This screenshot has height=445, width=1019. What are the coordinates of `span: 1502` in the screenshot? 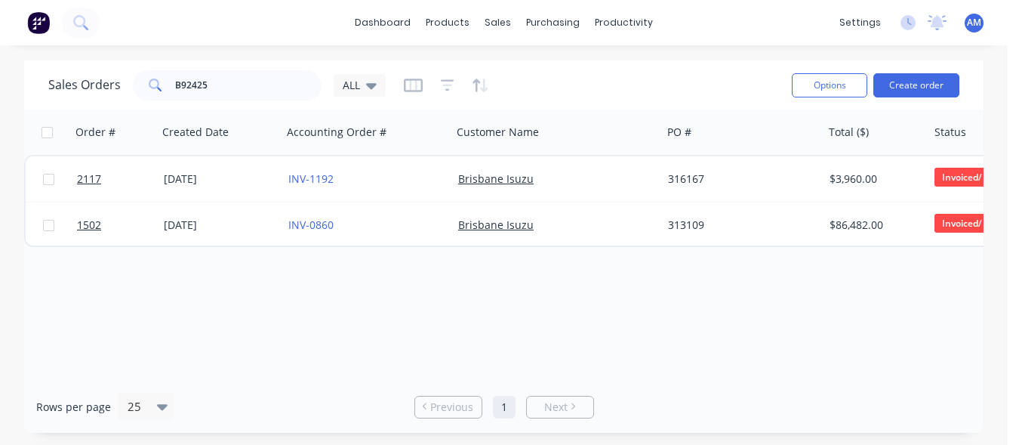 It's located at (89, 225).